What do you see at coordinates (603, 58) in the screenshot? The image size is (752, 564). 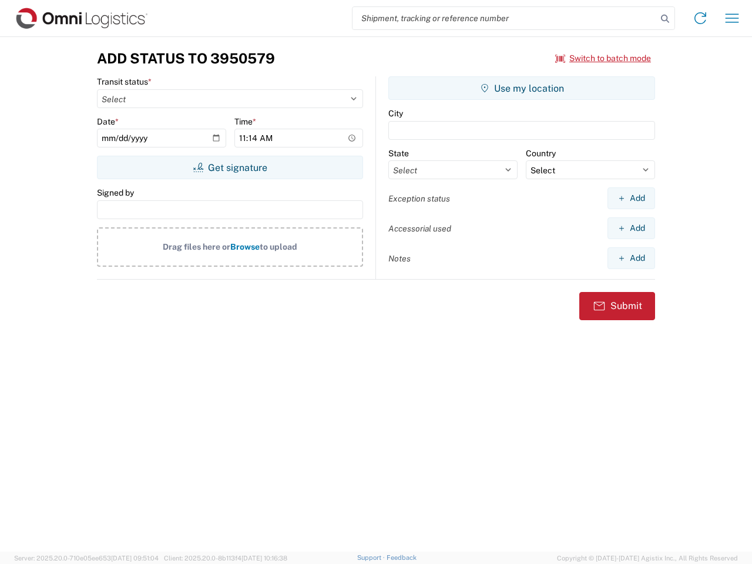 I see `button: Switch to batch mode` at bounding box center [603, 58].